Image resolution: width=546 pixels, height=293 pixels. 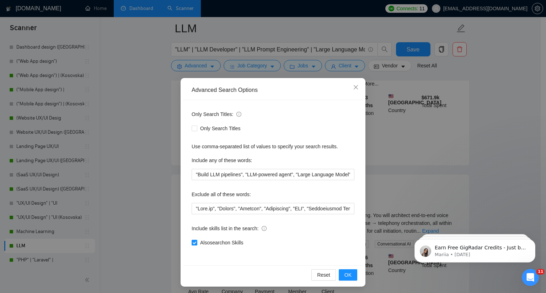 What do you see at coordinates (221, 243) in the screenshot?
I see `span: Also search on Skills` at bounding box center [221, 243].